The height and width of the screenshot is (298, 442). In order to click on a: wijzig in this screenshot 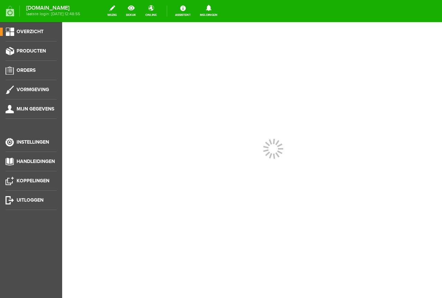, I will do `click(112, 11)`.